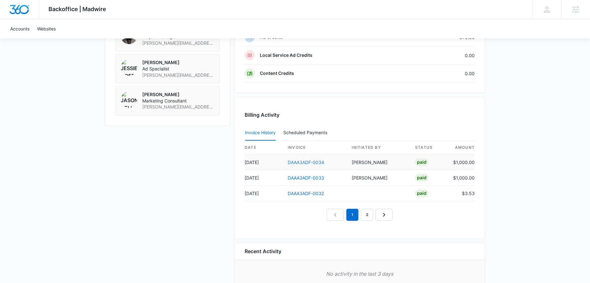 This screenshot has height=283, width=590. I want to click on div: Scheduled Payments, so click(307, 133).